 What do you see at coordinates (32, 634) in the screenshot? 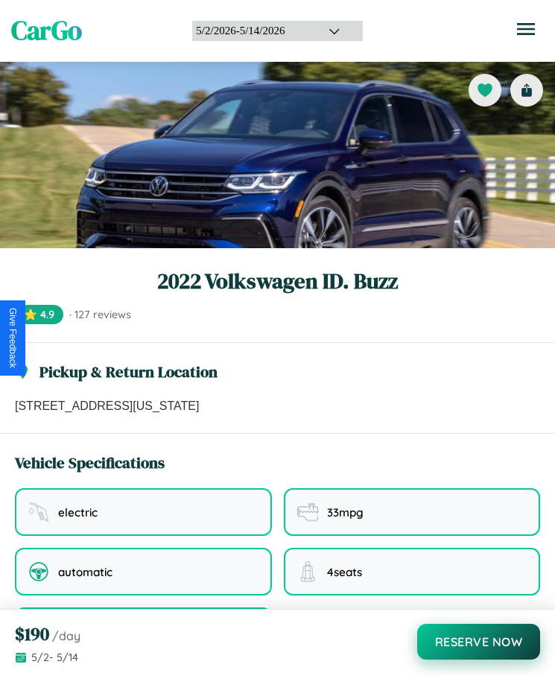
I see `span: $ 190` at bounding box center [32, 634].